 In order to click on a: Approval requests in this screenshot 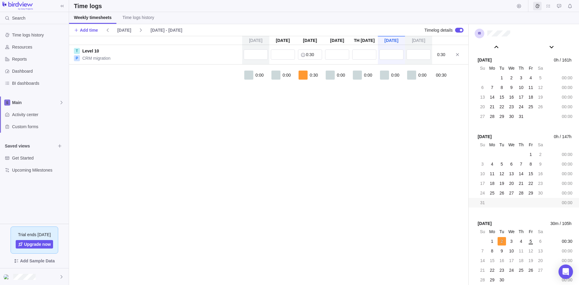, I will do `click(559, 7)`.